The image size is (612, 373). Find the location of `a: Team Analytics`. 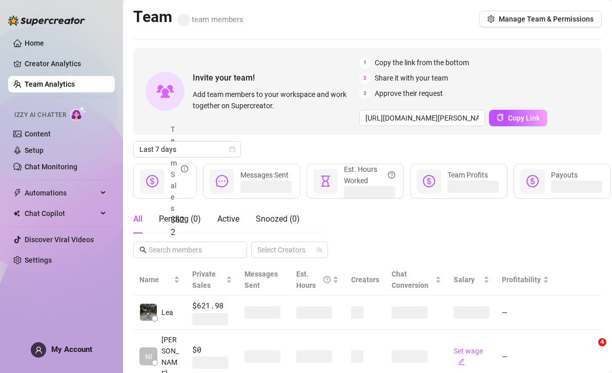

a: Team Analytics is located at coordinates (50, 84).